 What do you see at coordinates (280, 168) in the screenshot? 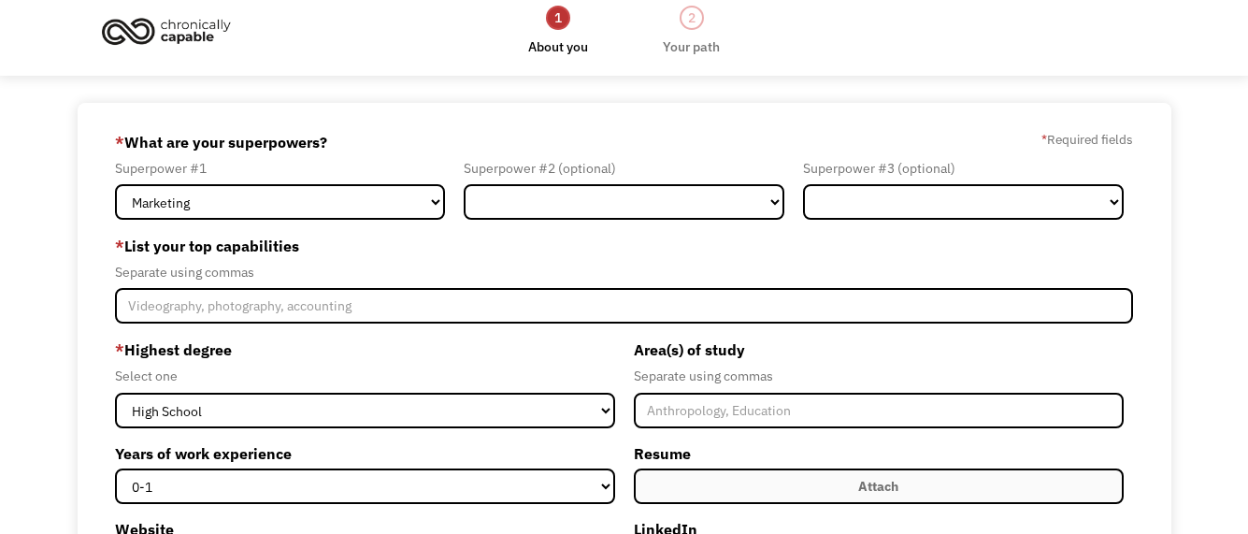
I see `div: Superpower #1` at bounding box center [280, 168].